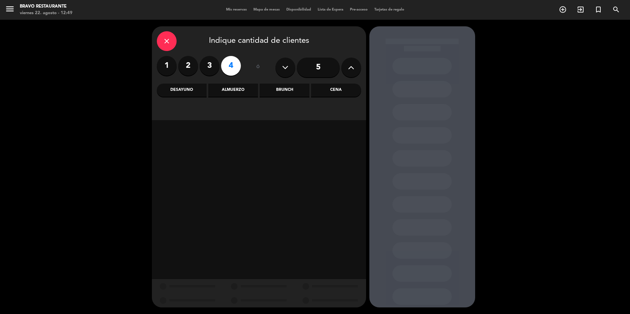 The height and width of the screenshot is (314, 630). Describe the element at coordinates (167, 41) in the screenshot. I see `i: close` at that location.